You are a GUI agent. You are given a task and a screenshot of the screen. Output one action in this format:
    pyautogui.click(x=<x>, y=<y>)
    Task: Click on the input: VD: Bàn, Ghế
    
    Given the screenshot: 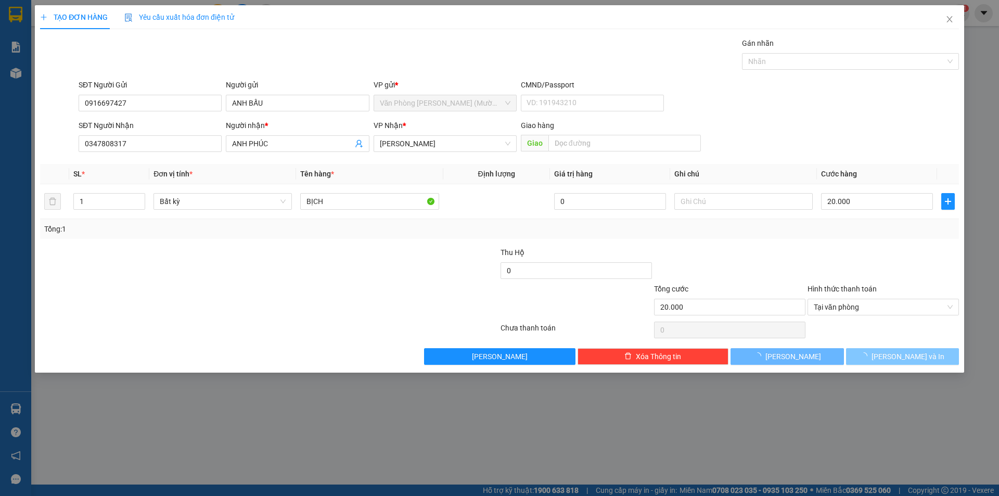 What is the action you would take?
    pyautogui.click(x=369, y=201)
    